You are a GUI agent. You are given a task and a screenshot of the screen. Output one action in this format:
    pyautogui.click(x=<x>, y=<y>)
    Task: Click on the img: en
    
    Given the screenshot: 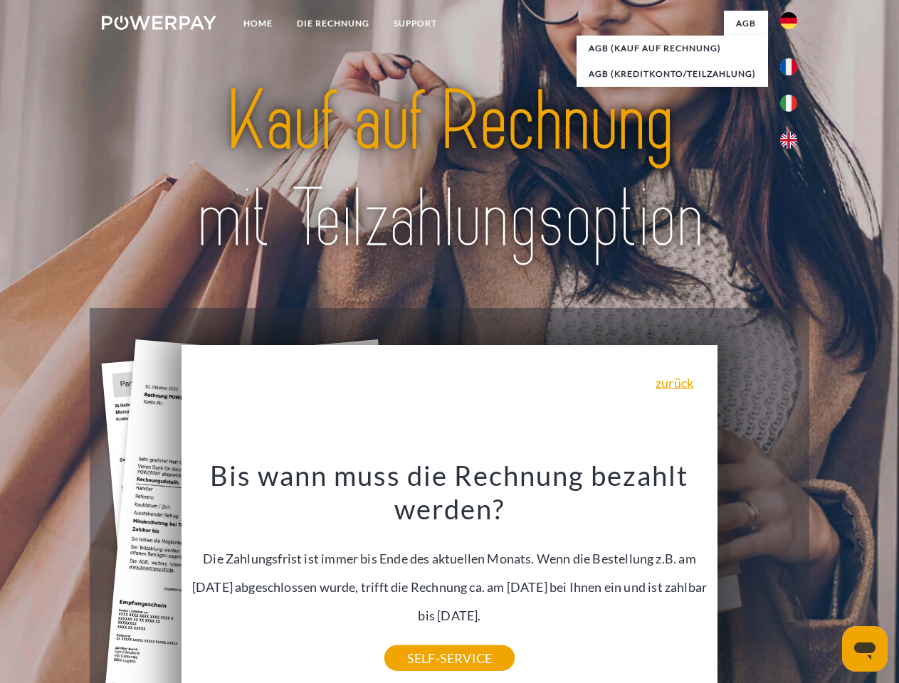 What is the action you would take?
    pyautogui.click(x=789, y=140)
    